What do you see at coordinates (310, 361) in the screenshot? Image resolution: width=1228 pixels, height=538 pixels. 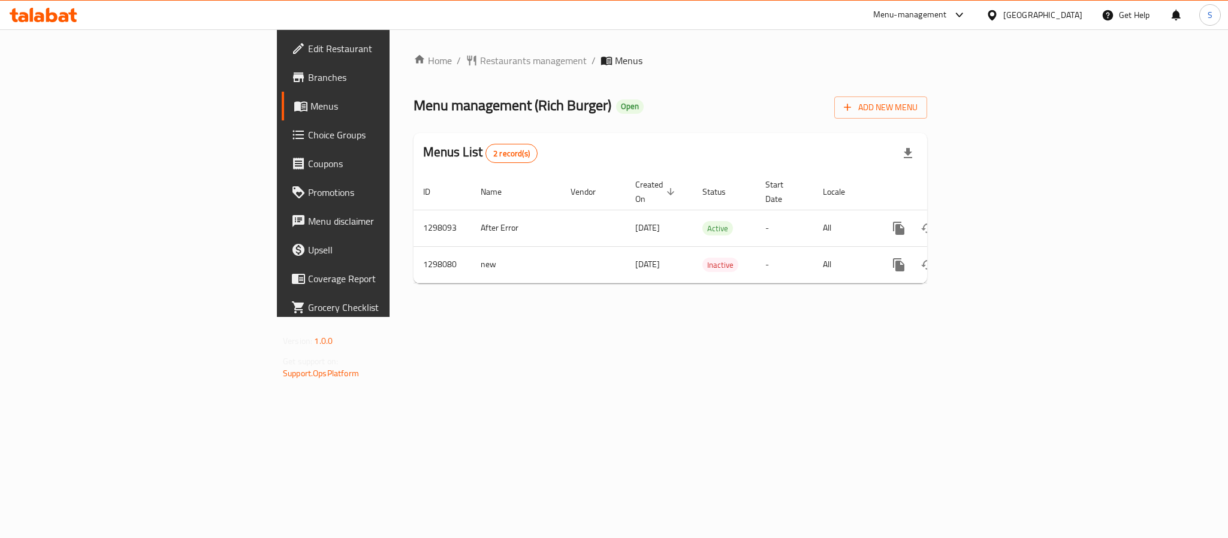 I see `span: Get support on:` at bounding box center [310, 361].